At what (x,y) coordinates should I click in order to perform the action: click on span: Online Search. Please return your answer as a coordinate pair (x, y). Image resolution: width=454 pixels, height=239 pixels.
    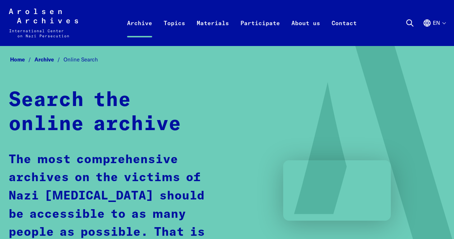
    Looking at the image, I should click on (81, 59).